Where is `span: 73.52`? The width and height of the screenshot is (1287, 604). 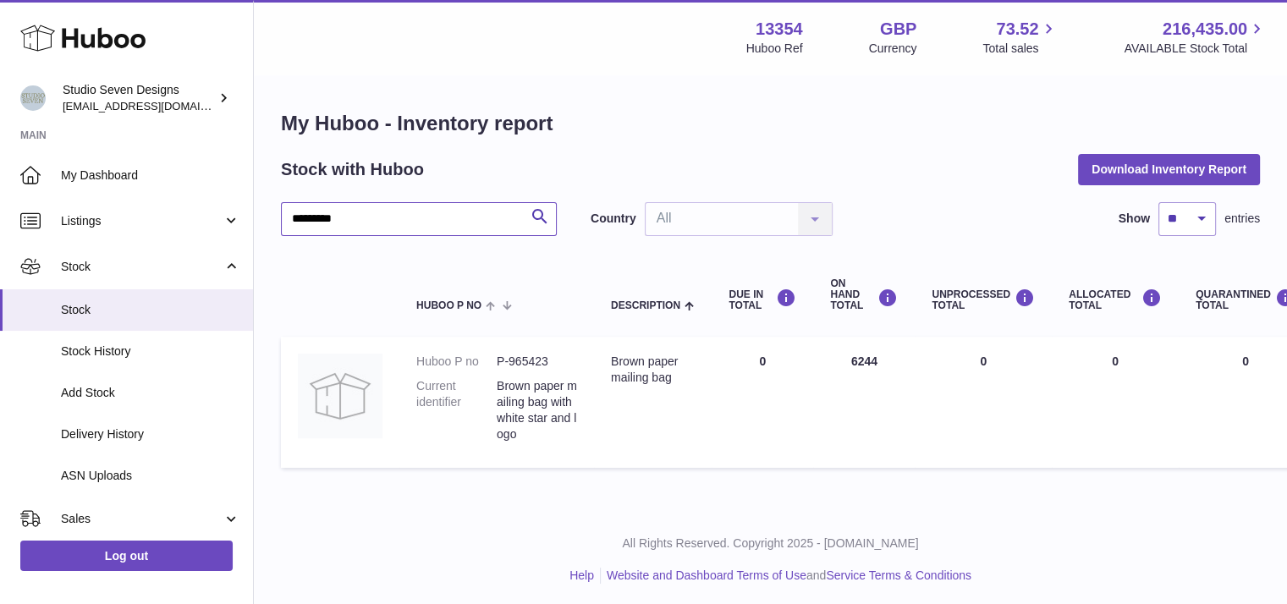 span: 73.52 is located at coordinates (1017, 29).